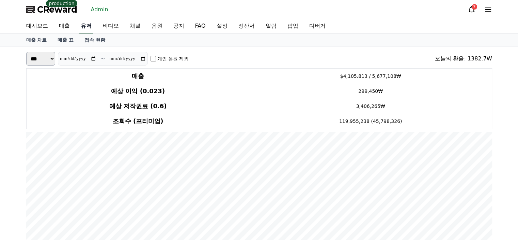 The image size is (518, 240). Describe the element at coordinates (52, 10) in the screenshot. I see `a: CReward` at that location.